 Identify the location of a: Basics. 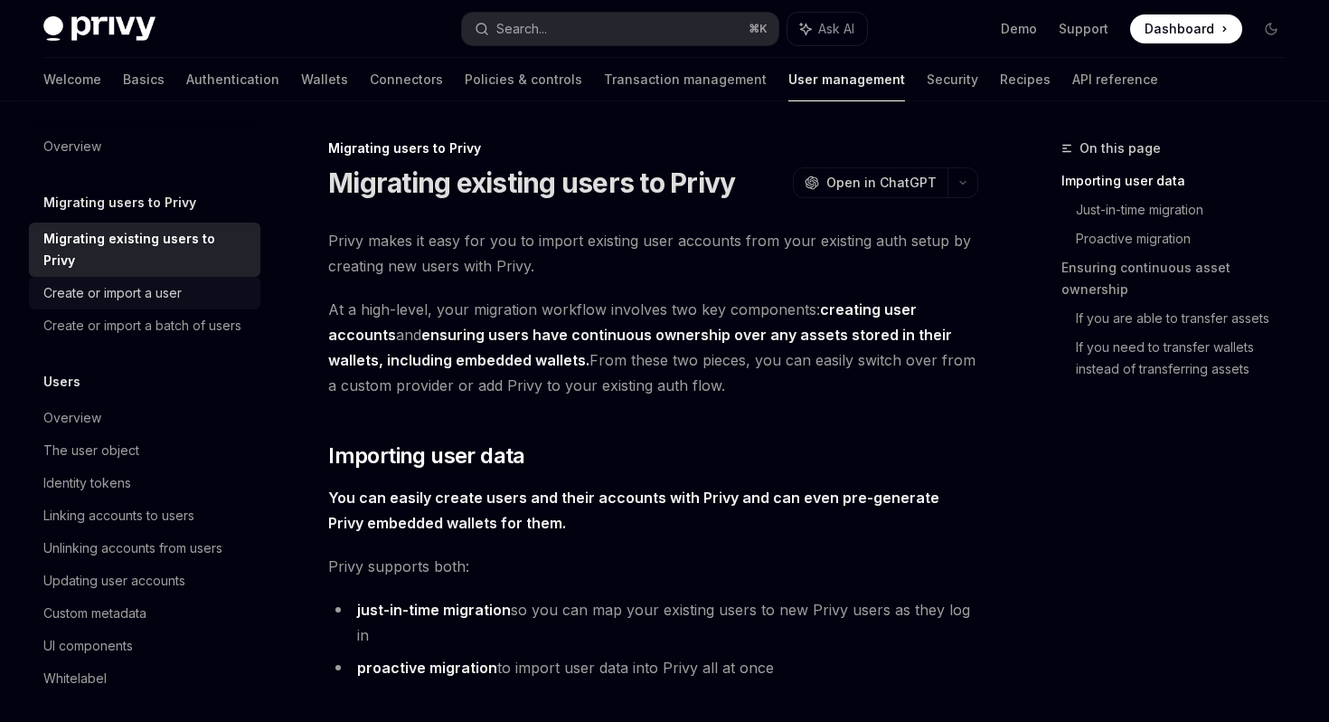
(144, 80).